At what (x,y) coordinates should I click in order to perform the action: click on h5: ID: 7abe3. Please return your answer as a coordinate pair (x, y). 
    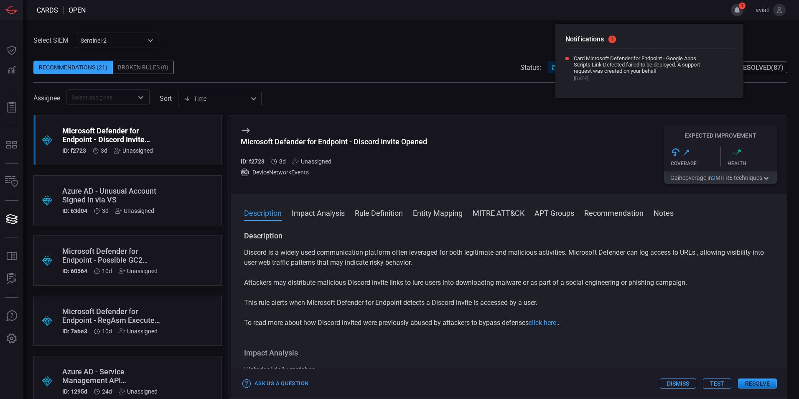
    Looking at the image, I should click on (75, 331).